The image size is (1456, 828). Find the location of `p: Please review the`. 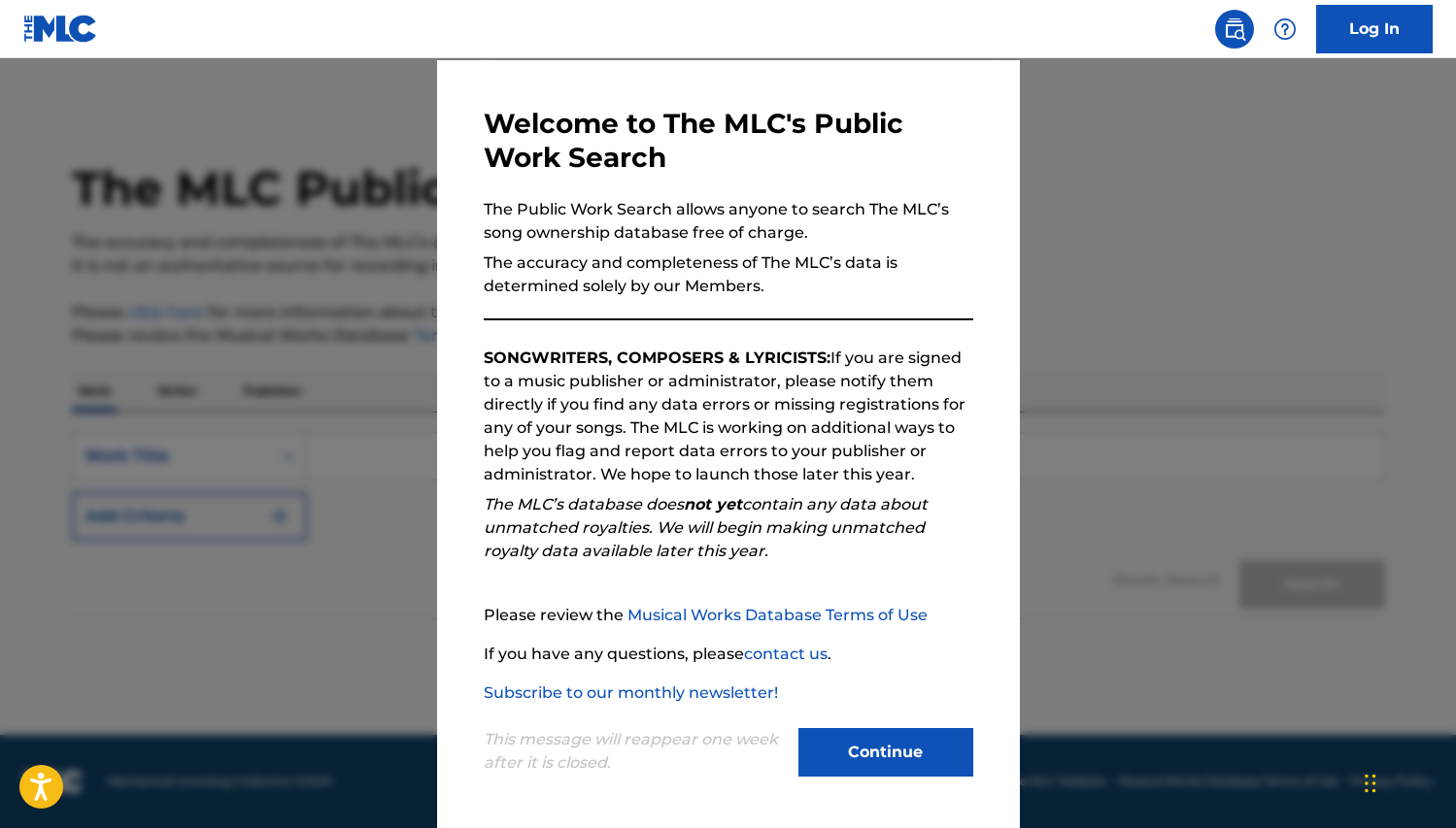

p: Please review the is located at coordinates (729, 616).